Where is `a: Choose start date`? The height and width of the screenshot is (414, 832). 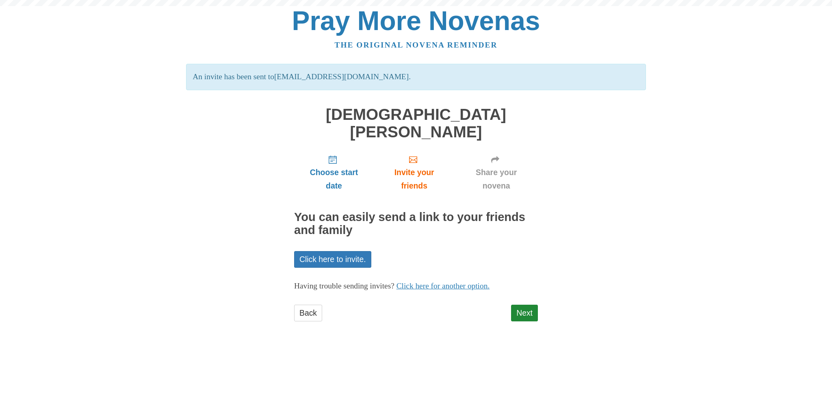 a: Choose start date is located at coordinates (334, 173).